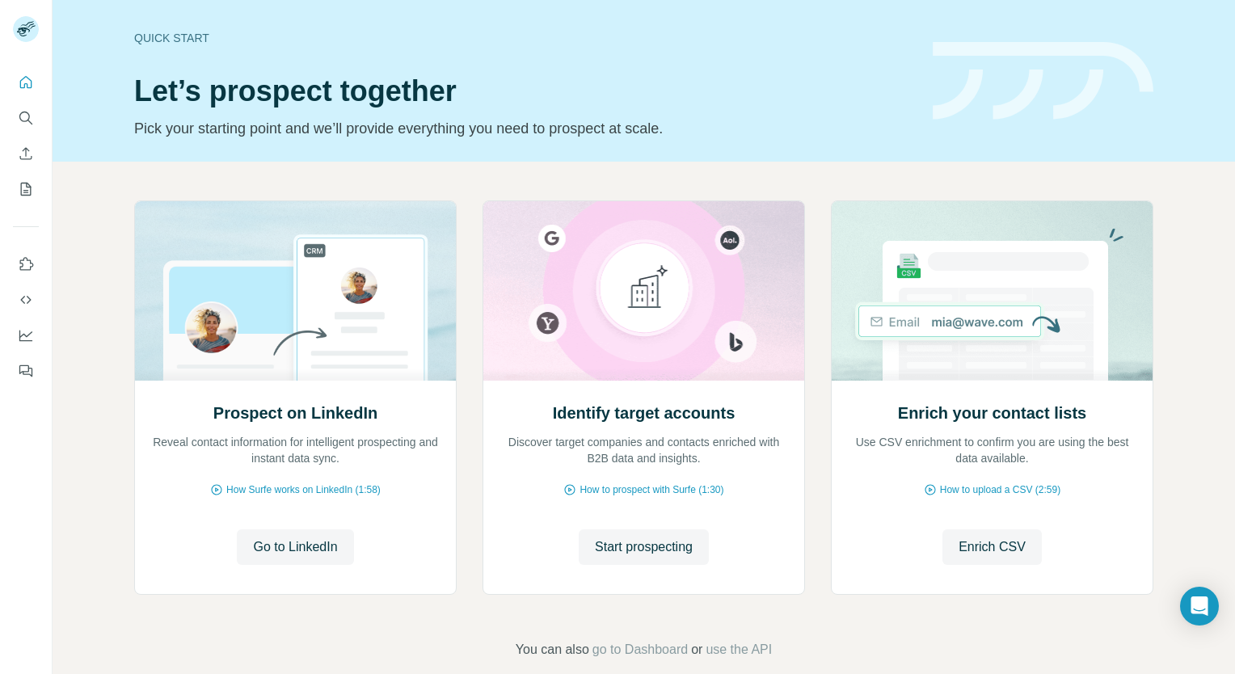 This screenshot has height=674, width=1235. What do you see at coordinates (1000, 490) in the screenshot?
I see `span: How to upload a CSV (2:59)` at bounding box center [1000, 490].